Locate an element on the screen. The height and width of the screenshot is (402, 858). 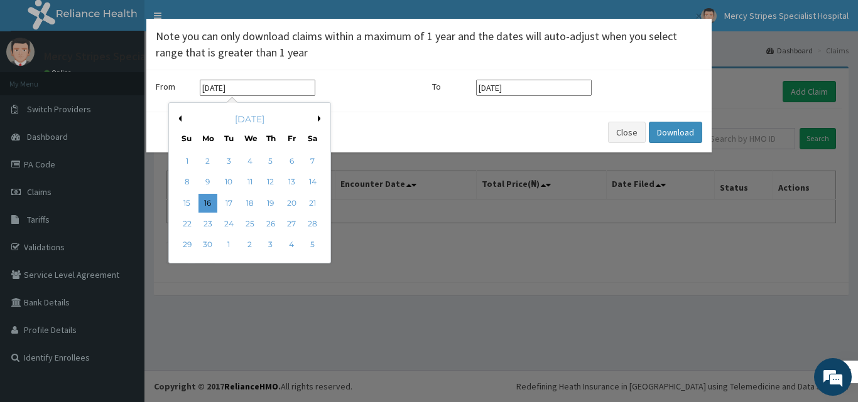
div: Choose Saturday, June 21st, 2025 is located at coordinates (313, 203).